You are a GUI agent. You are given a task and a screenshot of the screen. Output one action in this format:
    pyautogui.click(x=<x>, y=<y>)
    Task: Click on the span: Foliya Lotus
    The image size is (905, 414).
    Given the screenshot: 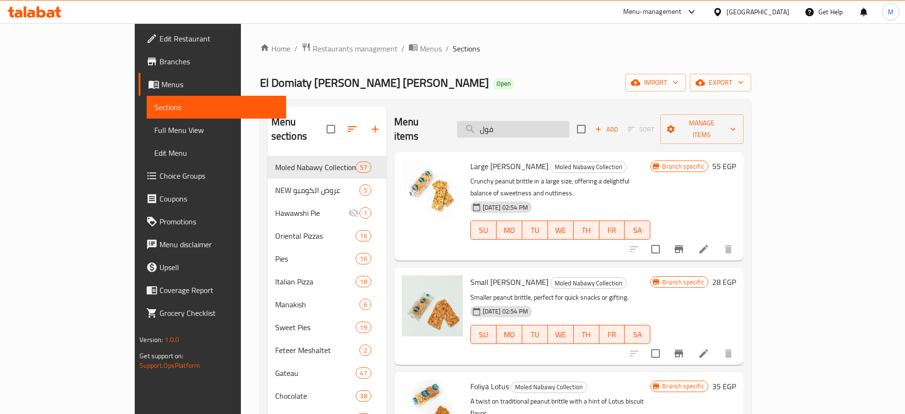 What is the action you would take?
    pyautogui.click(x=490, y=386)
    